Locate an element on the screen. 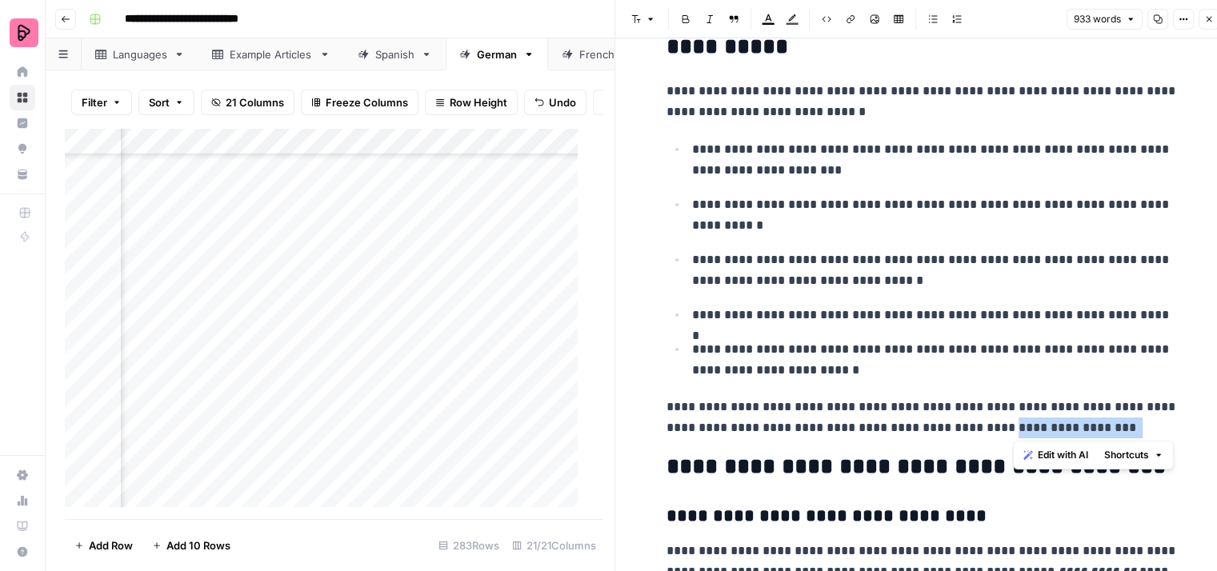 The height and width of the screenshot is (571, 1217). a: Your Data is located at coordinates (22, 174).